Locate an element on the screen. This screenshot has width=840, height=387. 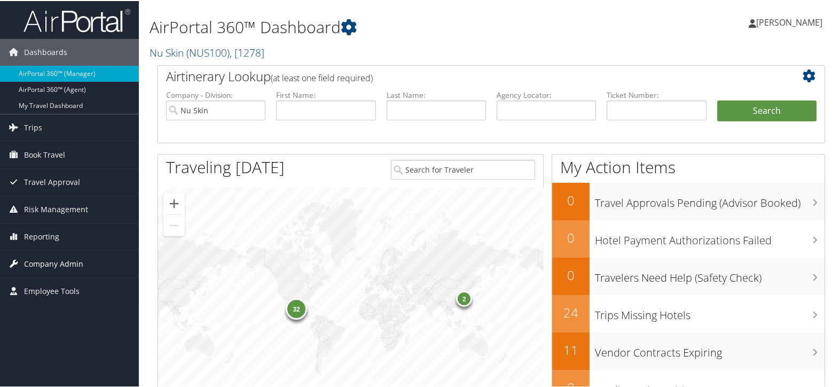
span: ( NUS100 ) is located at coordinates (208, 51).